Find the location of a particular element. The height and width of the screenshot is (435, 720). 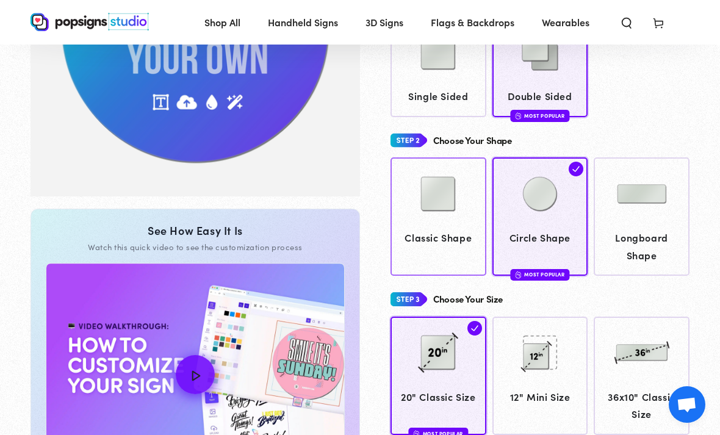

span: Classic Shape is located at coordinates (439, 237).